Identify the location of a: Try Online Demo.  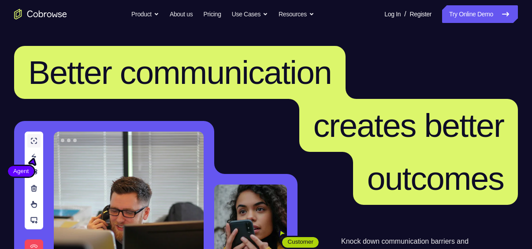
(480, 14).